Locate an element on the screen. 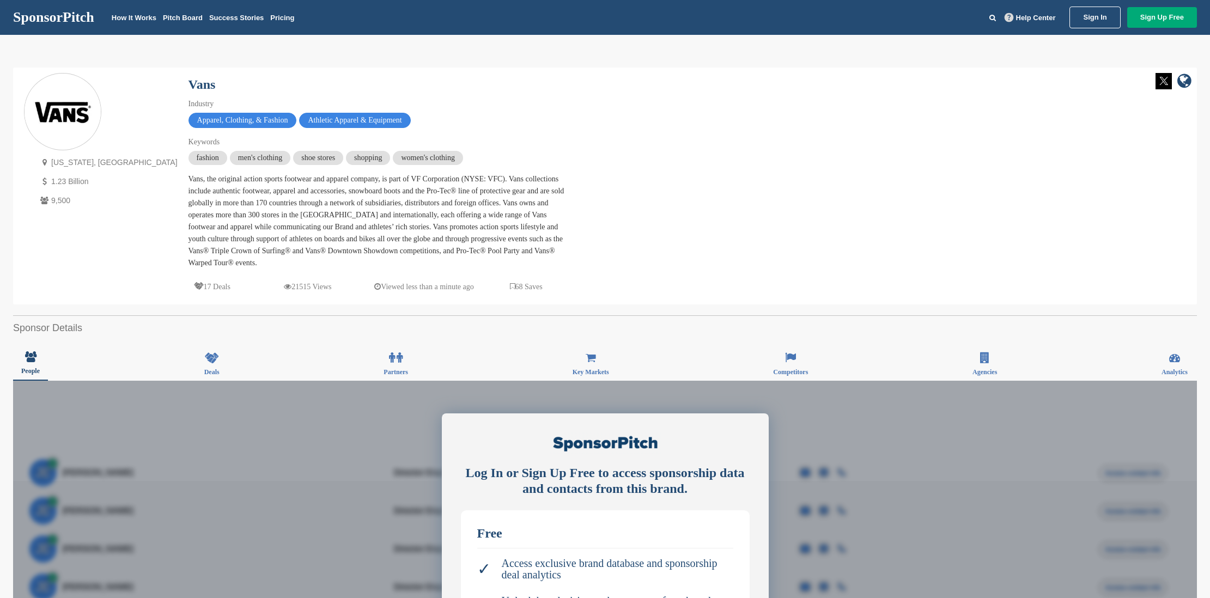 This screenshot has width=1210, height=598. p: 9,500 is located at coordinates (107, 200).